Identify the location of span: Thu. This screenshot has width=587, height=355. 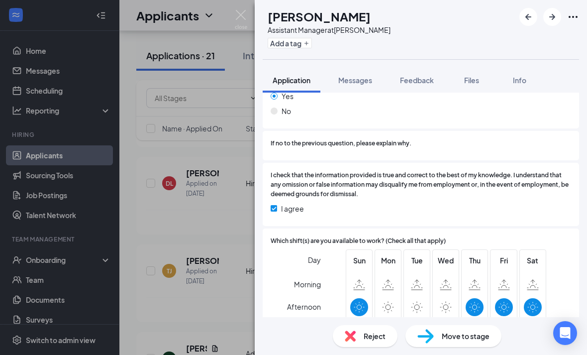
(475, 260).